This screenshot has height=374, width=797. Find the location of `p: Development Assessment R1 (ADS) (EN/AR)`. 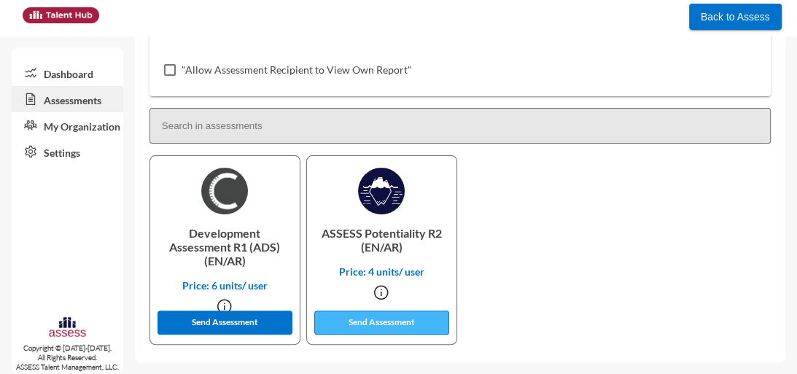

p: Development Assessment R1 (ADS) (EN/AR) is located at coordinates (224, 246).